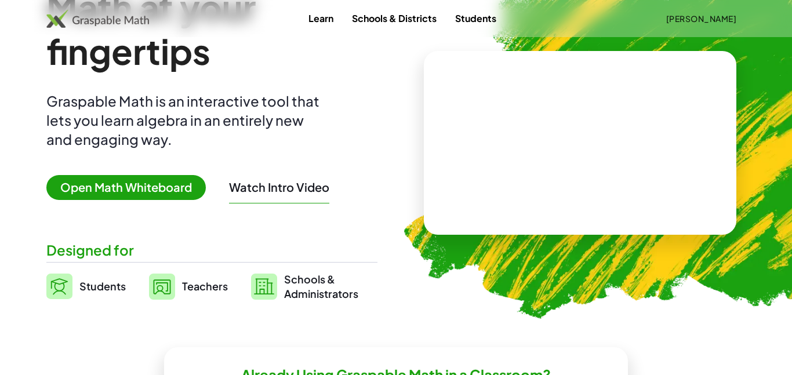 This screenshot has width=792, height=375. Describe the element at coordinates (321, 18) in the screenshot. I see `a: Learn` at that location.